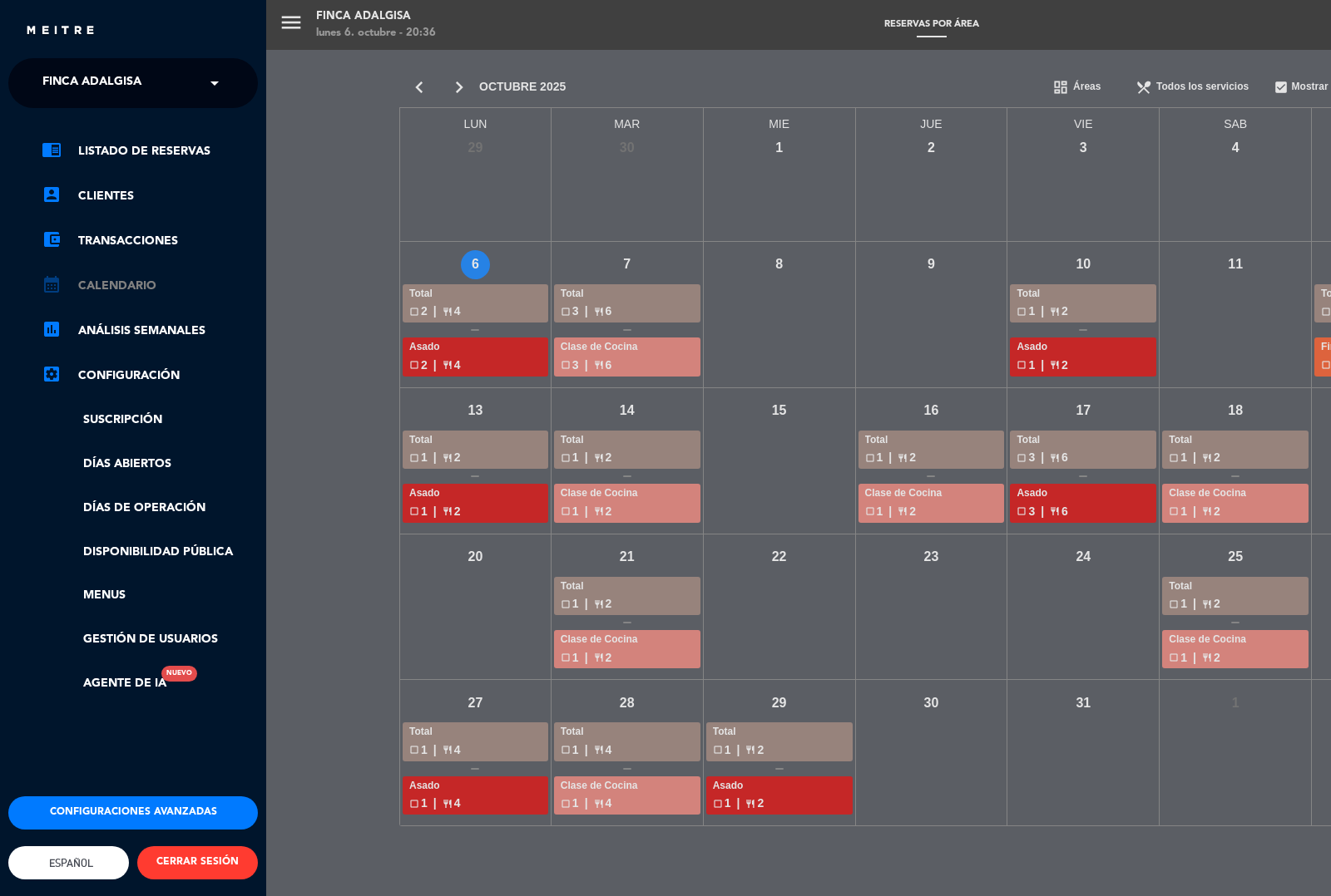 This screenshot has width=1331, height=896. Describe the element at coordinates (150, 508) in the screenshot. I see `a: Días de Operación` at that location.